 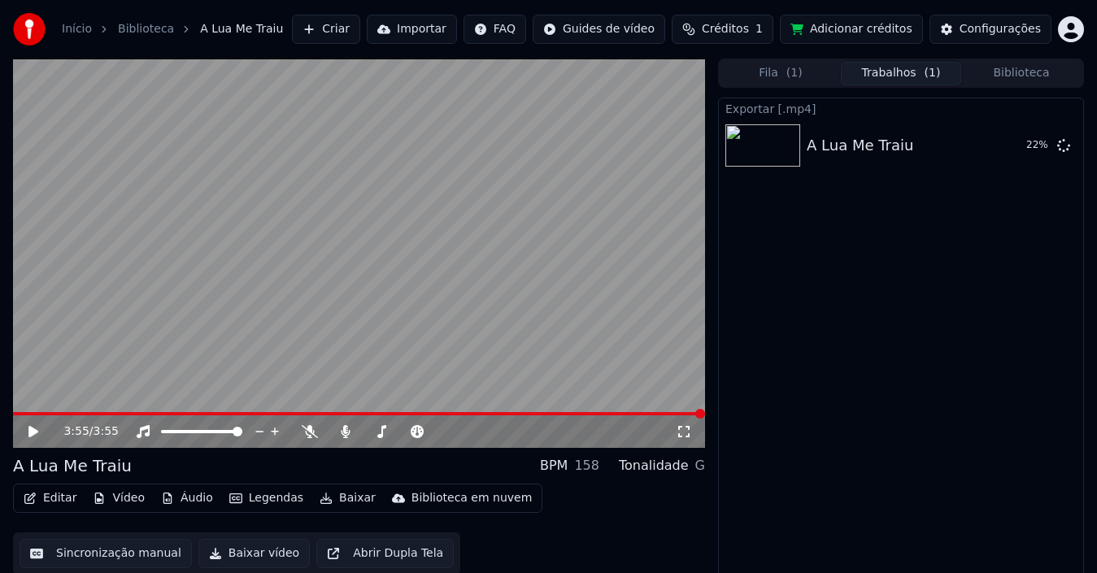 What do you see at coordinates (106, 554) in the screenshot?
I see `button: Sincronização manual` at bounding box center [106, 554].